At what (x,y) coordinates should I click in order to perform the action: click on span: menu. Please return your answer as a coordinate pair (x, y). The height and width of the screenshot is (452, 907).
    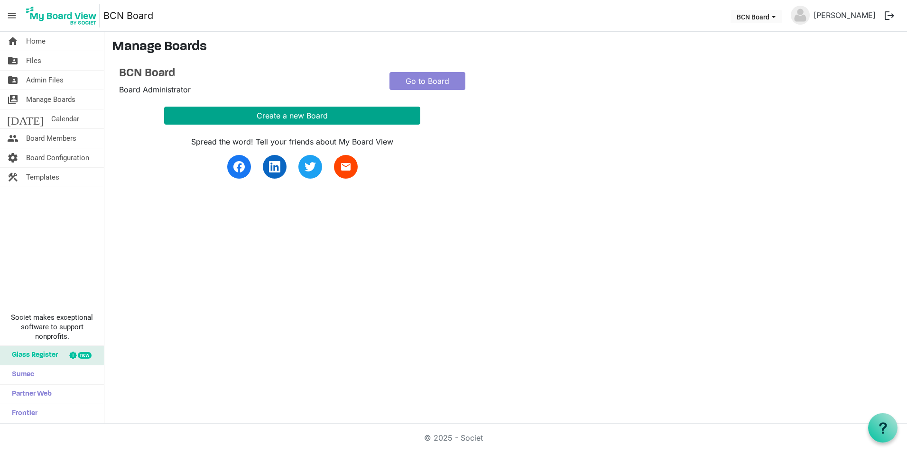
    Looking at the image, I should click on (12, 16).